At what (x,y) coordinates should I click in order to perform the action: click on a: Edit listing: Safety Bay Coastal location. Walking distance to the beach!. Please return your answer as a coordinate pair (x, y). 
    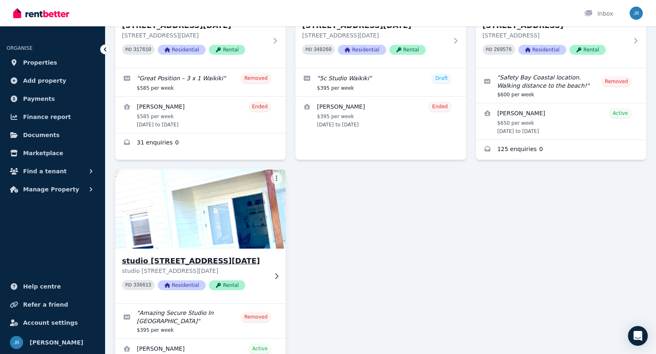
    Looking at the image, I should click on (561, 86).